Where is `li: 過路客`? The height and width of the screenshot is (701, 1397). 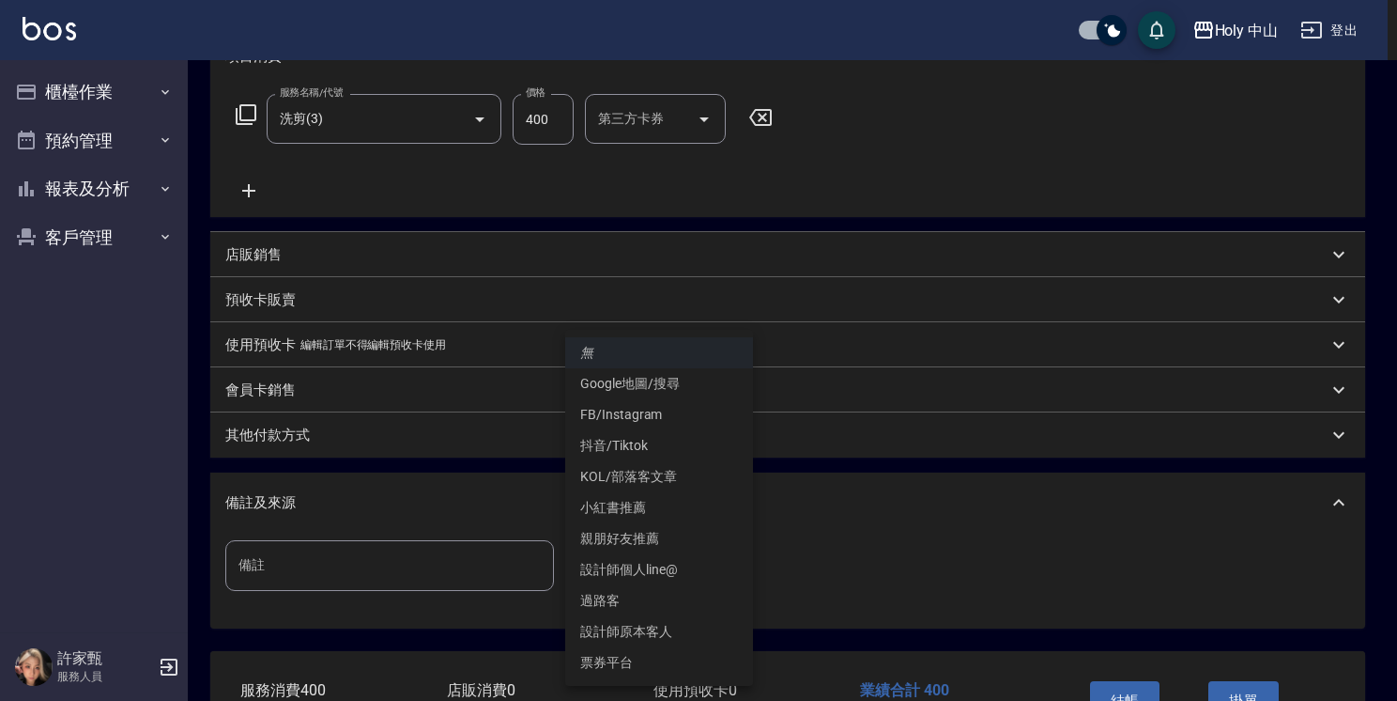
li: 過路客 is located at coordinates (659, 600).